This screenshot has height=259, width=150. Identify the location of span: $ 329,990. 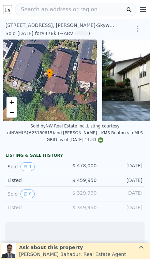
(84, 193).